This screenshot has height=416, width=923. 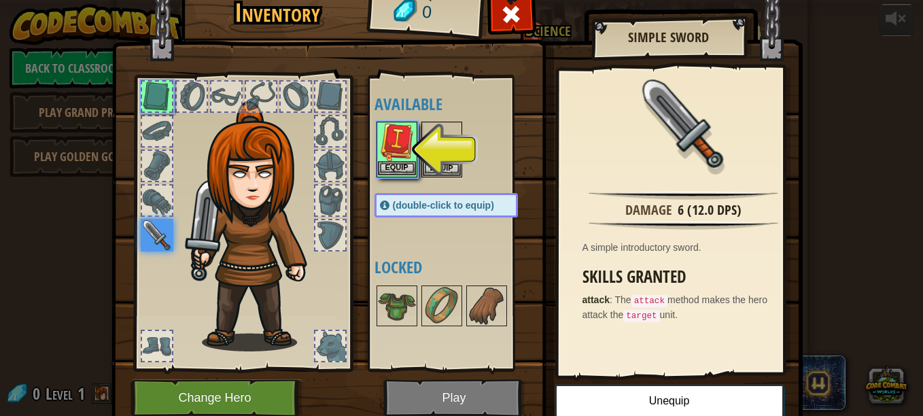 I want to click on h3: Skills Granted, so click(x=687, y=277).